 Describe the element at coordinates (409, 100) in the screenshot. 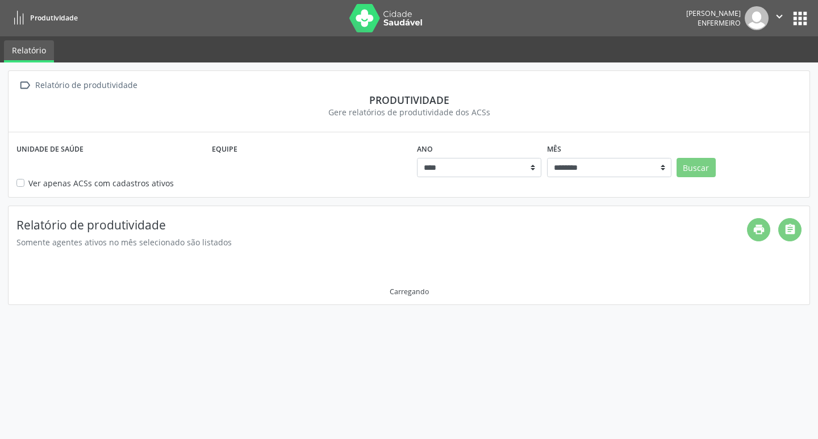

I see `div: Produtividade` at that location.